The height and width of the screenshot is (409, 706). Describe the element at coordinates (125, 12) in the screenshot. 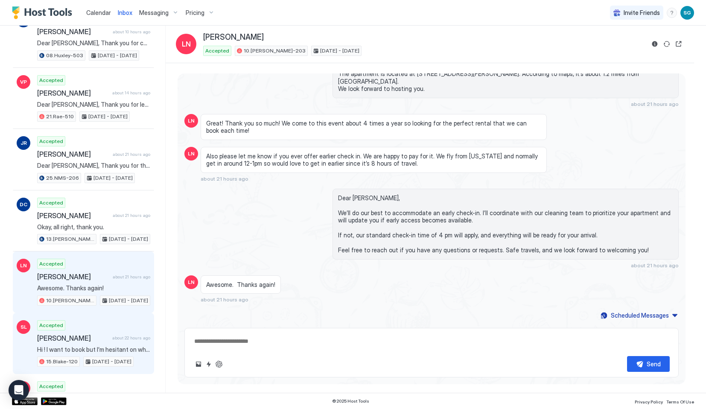

I see `a: Inbox` at that location.